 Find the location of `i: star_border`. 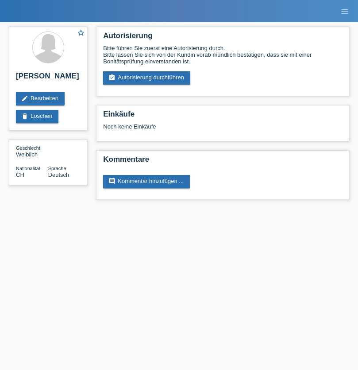

i: star_border is located at coordinates (81, 33).